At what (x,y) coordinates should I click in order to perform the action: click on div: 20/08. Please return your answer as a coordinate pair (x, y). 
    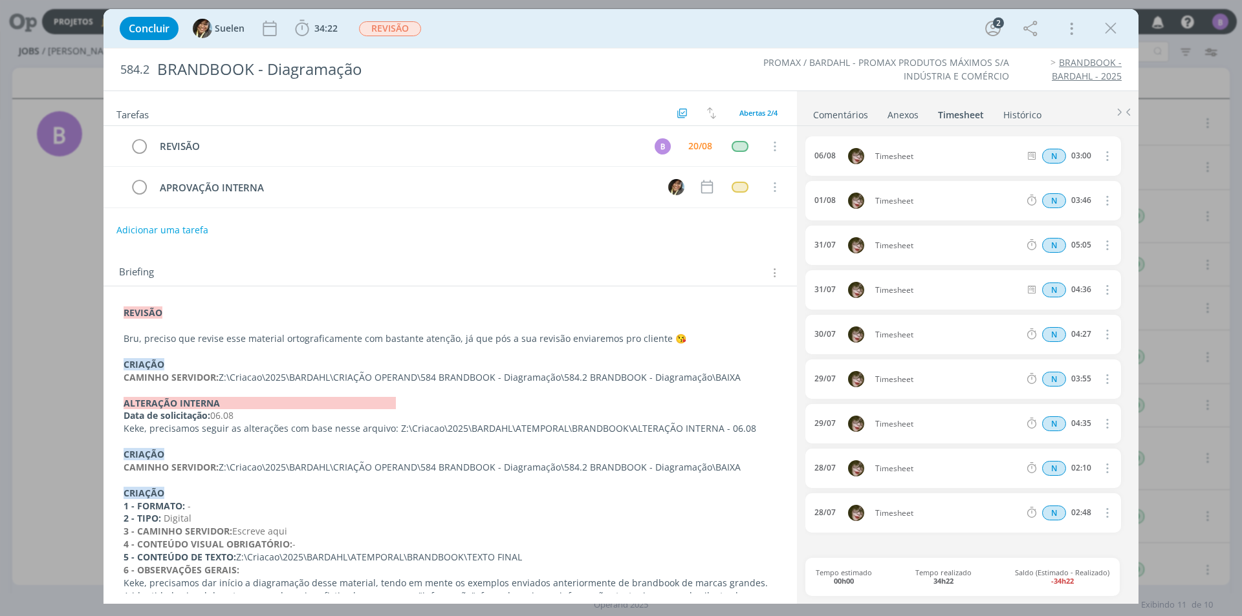
    Looking at the image, I should click on (700, 146).